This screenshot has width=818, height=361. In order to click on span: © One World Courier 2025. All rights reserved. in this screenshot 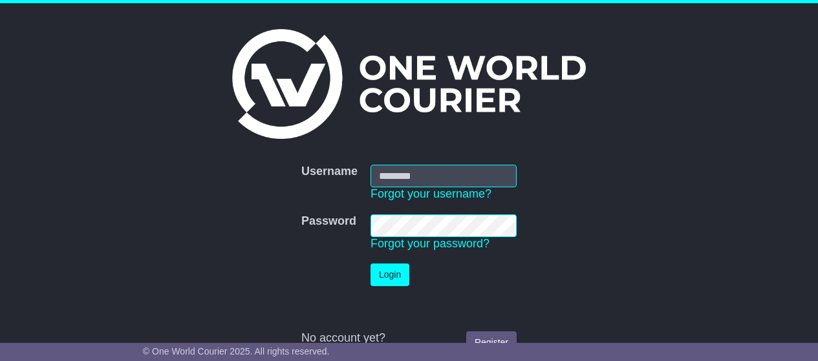, I will do `click(236, 352)`.